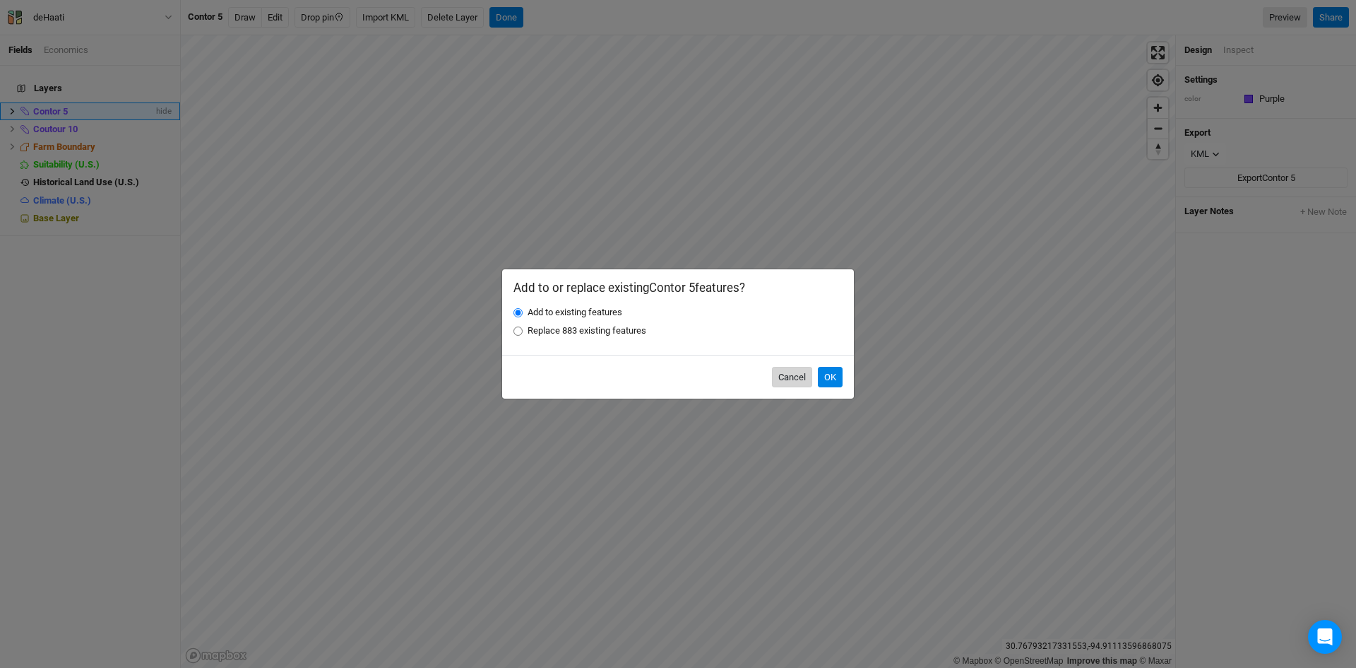 The height and width of the screenshot is (668, 1356). What do you see at coordinates (678, 288) in the screenshot?
I see `h2: Add to or replace existing Contor 5 features?` at bounding box center [678, 288].